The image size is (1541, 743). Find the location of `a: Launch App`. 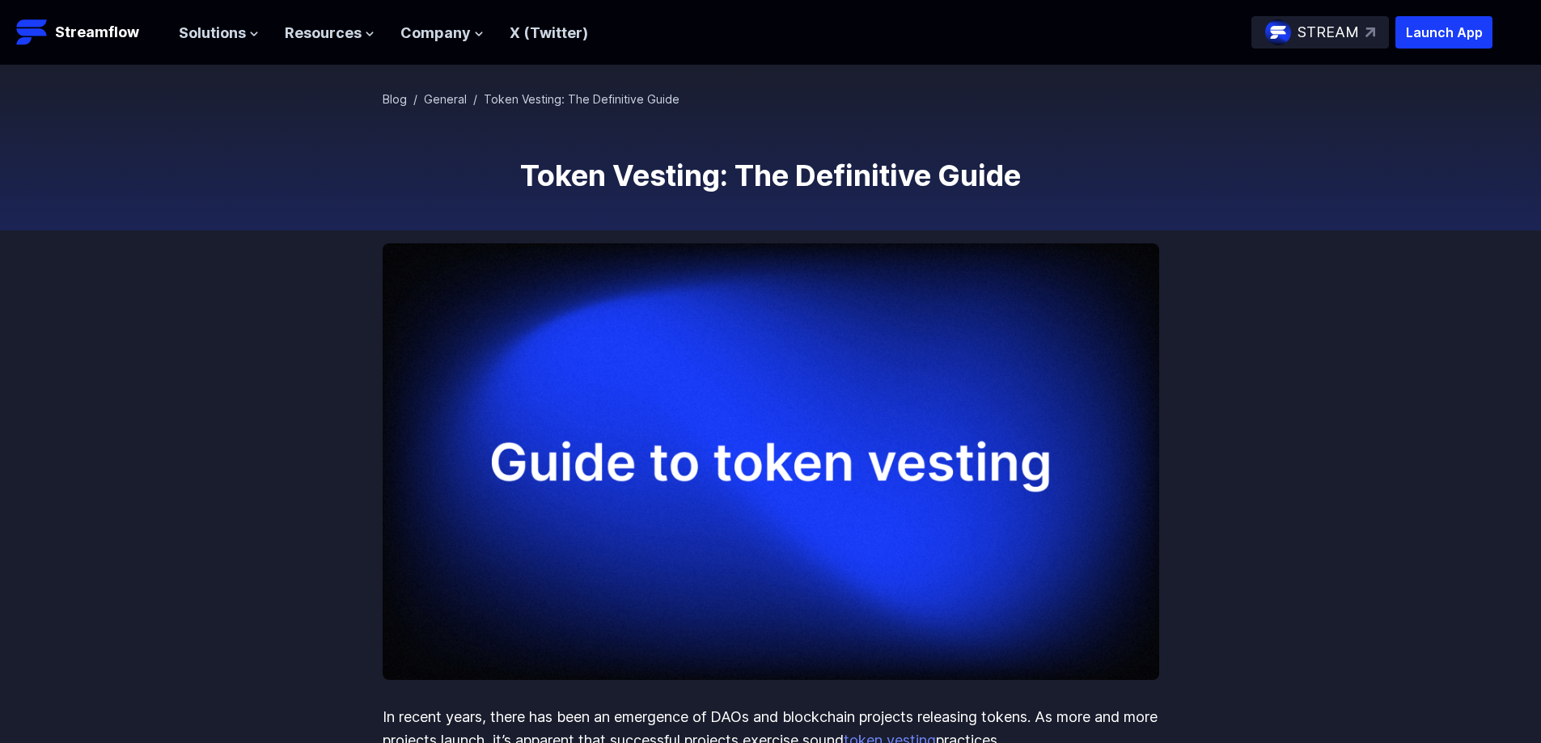

a: Launch App is located at coordinates (1444, 32).